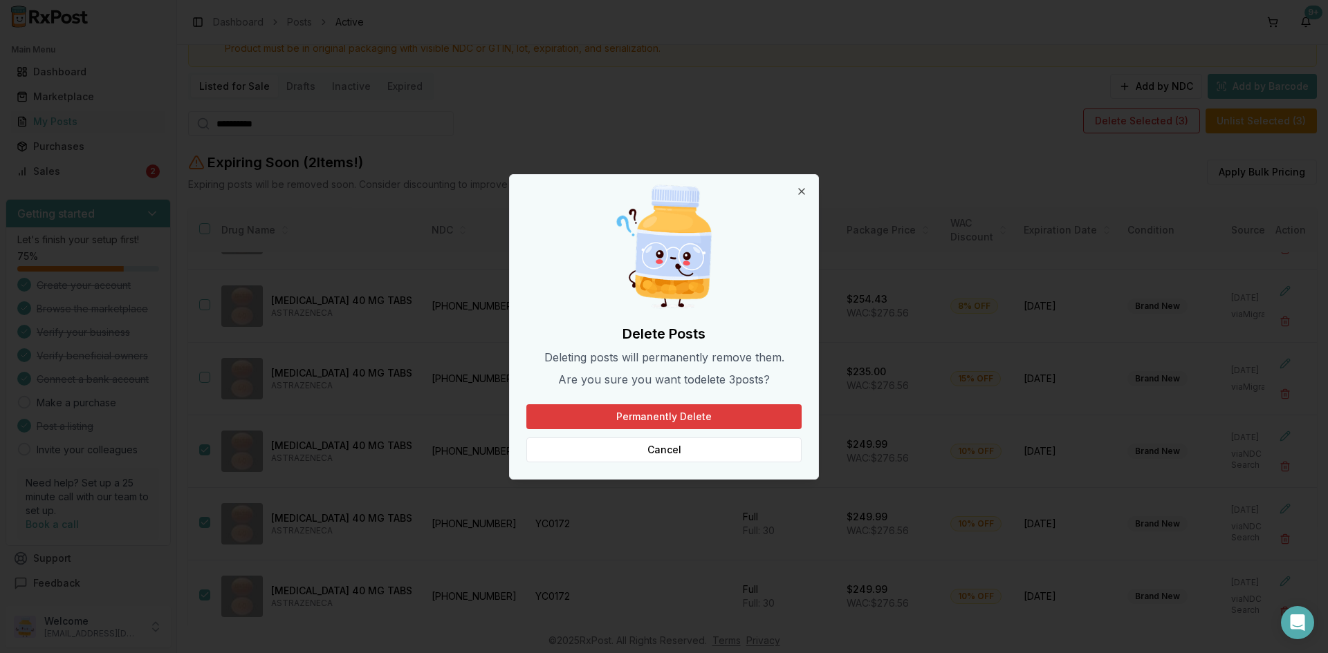 The height and width of the screenshot is (653, 1328). Describe the element at coordinates (664, 450) in the screenshot. I see `button: Cancel` at that location.